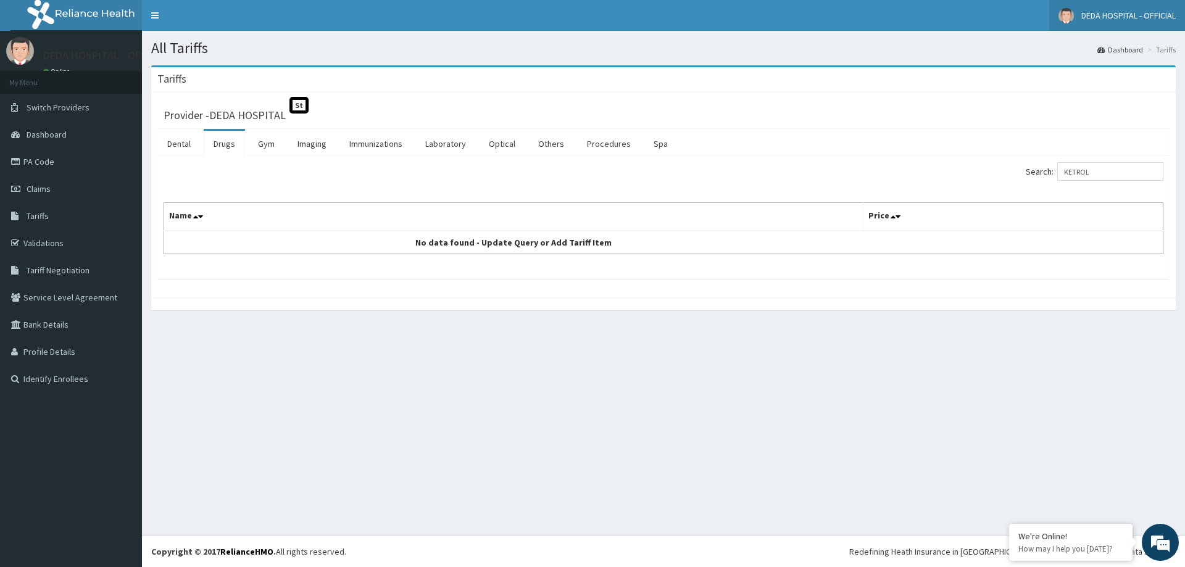 The image size is (1185, 567). What do you see at coordinates (36, 77) in the screenshot?
I see `img: d_794563401_company_1708531726252_794563401` at bounding box center [36, 77].